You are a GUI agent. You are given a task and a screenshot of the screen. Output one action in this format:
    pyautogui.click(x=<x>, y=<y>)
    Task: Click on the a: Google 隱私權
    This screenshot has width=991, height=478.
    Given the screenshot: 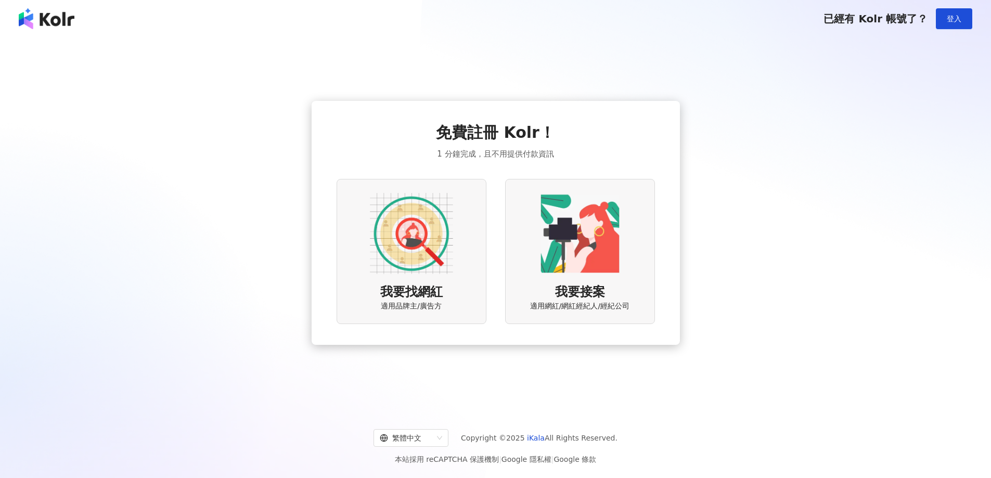 What is the action you would take?
    pyautogui.click(x=527, y=459)
    